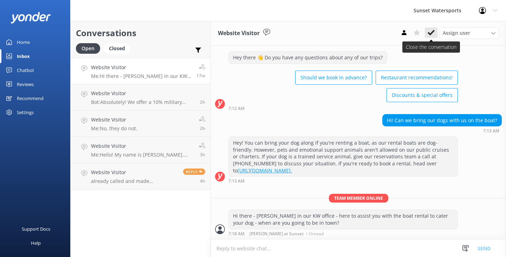 The height and width of the screenshot is (257, 506). What do you see at coordinates (201, 76) in the screenshot?
I see `span: Sep 01 2025 07:18pm (UTC -05:00) America/Cancun` at bounding box center [201, 76].